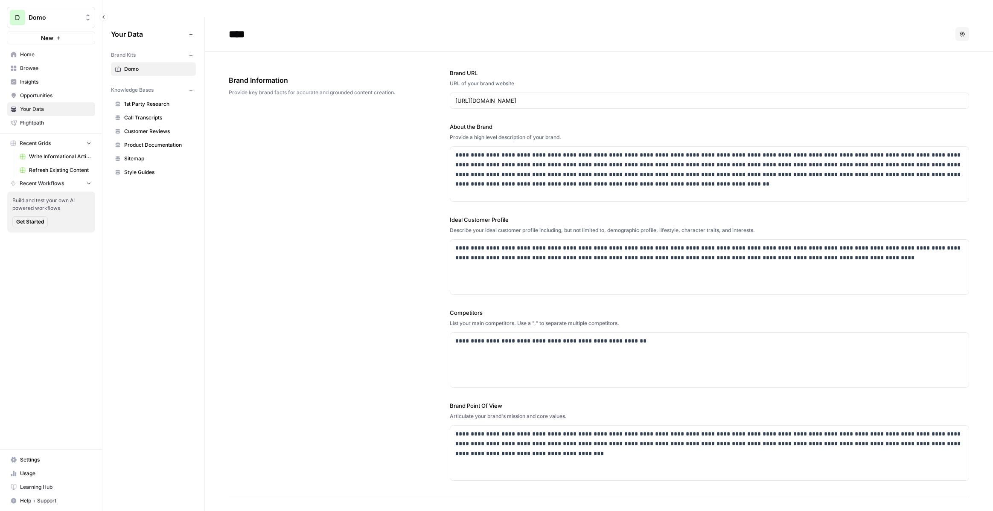  Describe the element at coordinates (51, 460) in the screenshot. I see `a: Settings` at that location.